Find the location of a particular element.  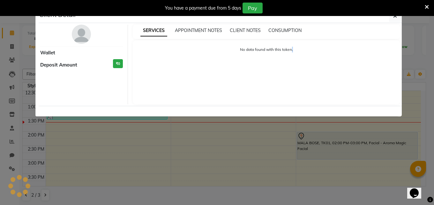

span: CLIENT NOTES is located at coordinates (245, 30).